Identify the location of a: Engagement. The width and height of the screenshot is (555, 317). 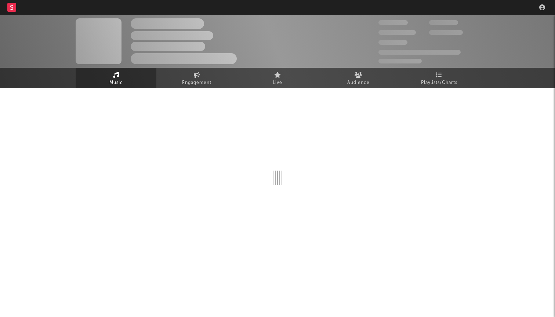
(197, 78).